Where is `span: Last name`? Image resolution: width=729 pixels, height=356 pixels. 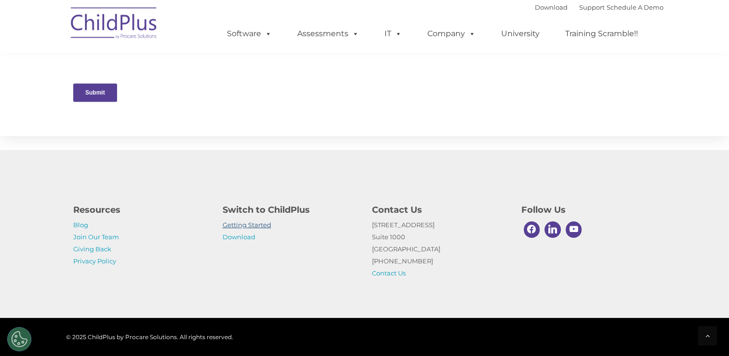
span: Last name is located at coordinates (306, 59).